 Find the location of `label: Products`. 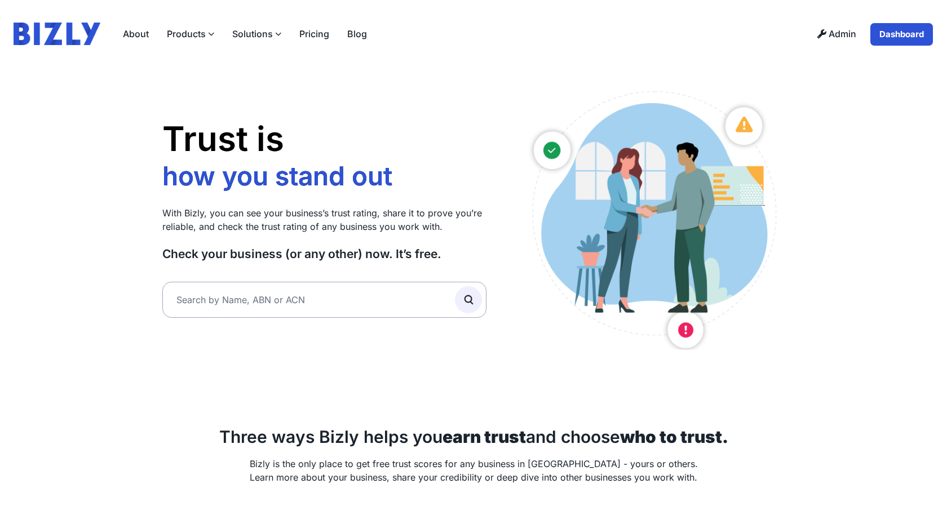

label: Products is located at coordinates (190, 34).